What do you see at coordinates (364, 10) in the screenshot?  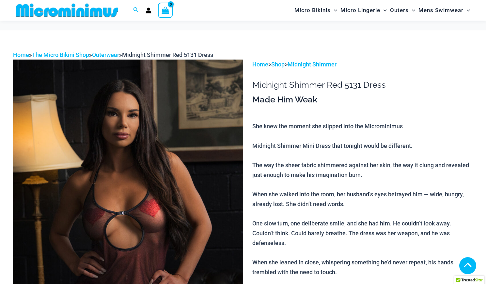 I see `a: Micro LingerieMenu ToggleMenu Toggle` at bounding box center [364, 10].